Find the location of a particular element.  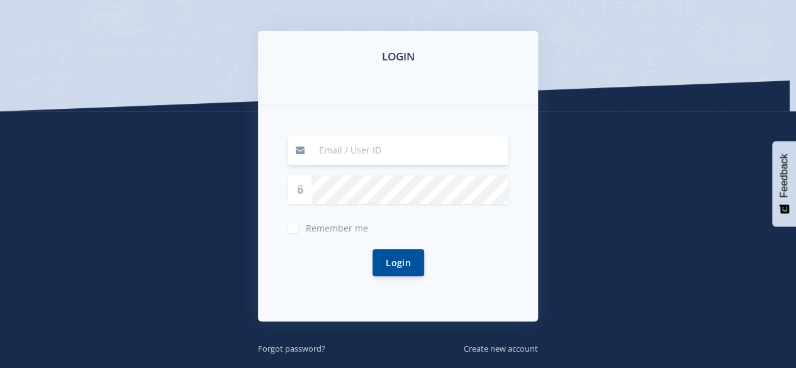

input: Email / User ID is located at coordinates (409, 150).